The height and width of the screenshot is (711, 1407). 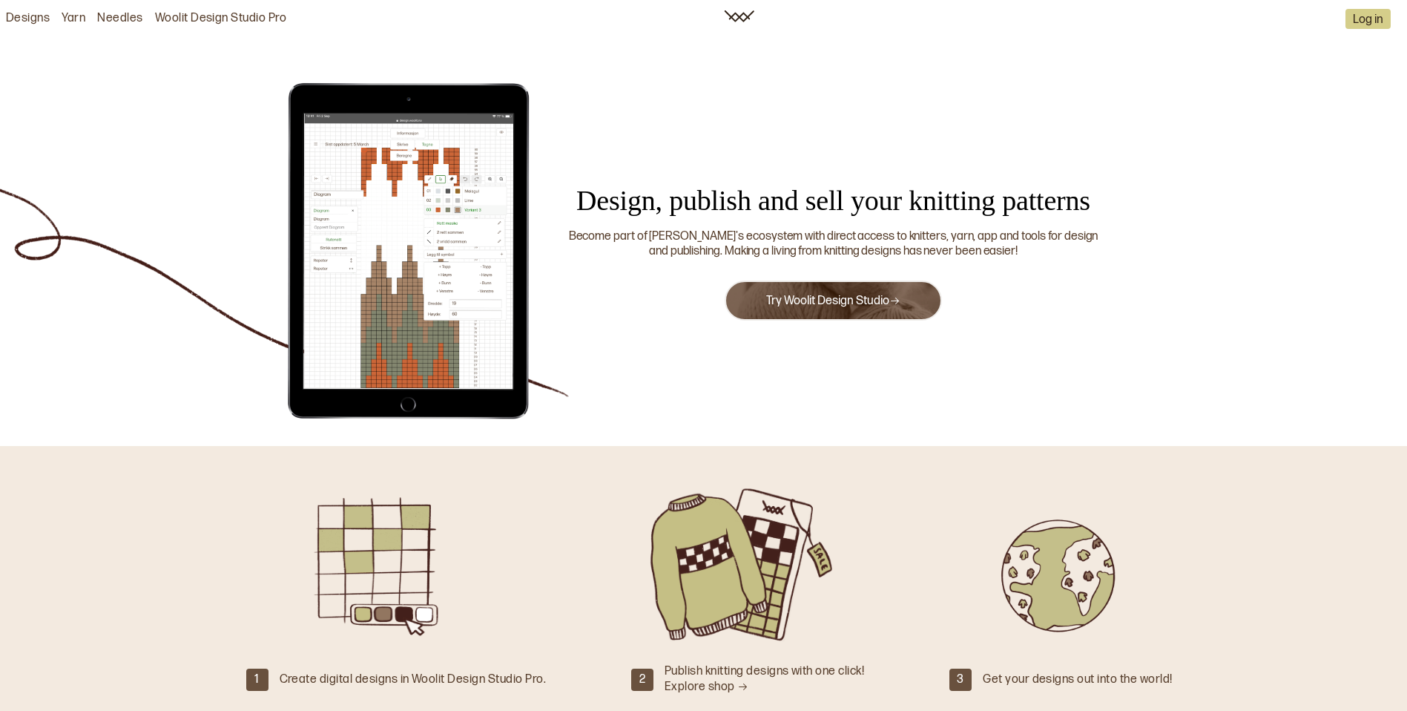 I want to click on a: Yarn, so click(x=73, y=19).